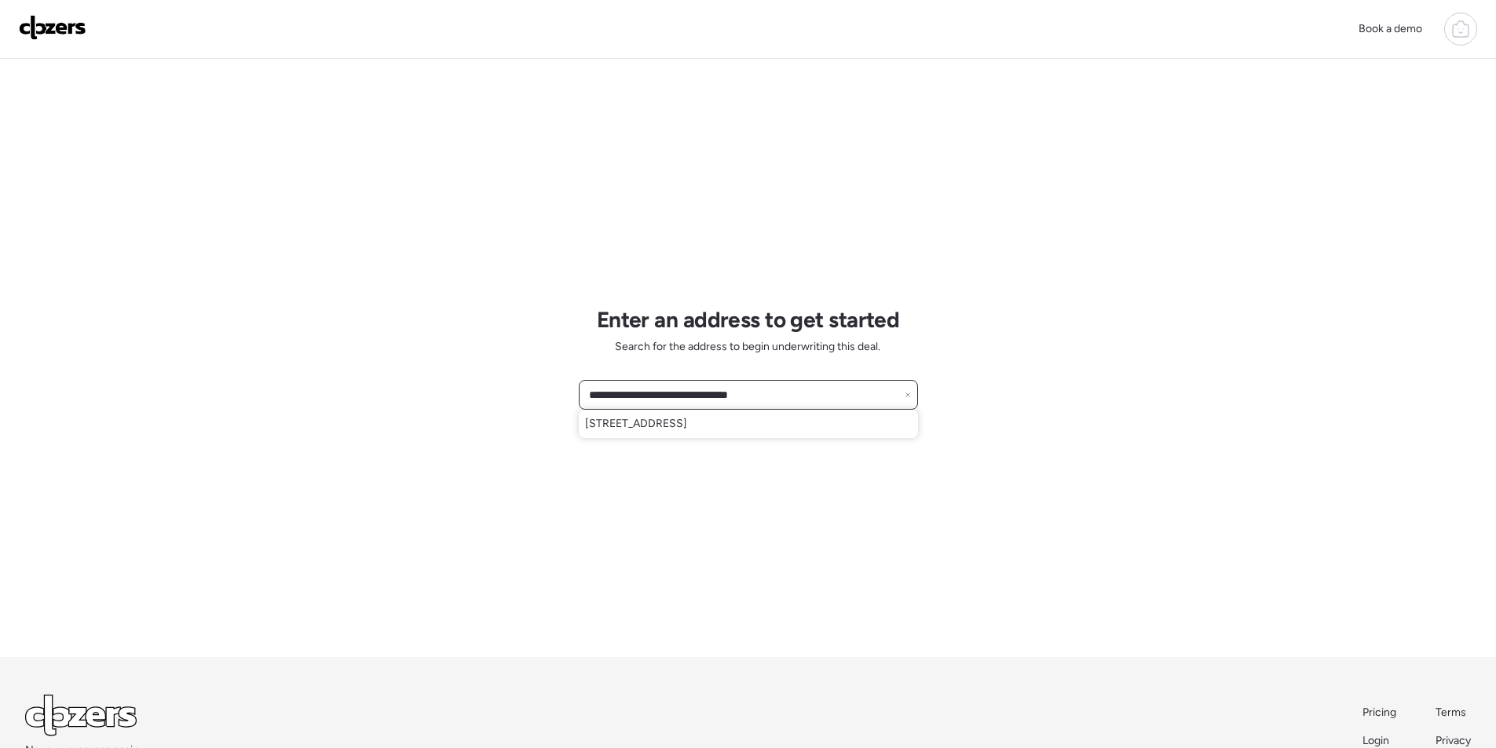 This screenshot has height=748, width=1496. I want to click on span: Privacy, so click(1453, 741).